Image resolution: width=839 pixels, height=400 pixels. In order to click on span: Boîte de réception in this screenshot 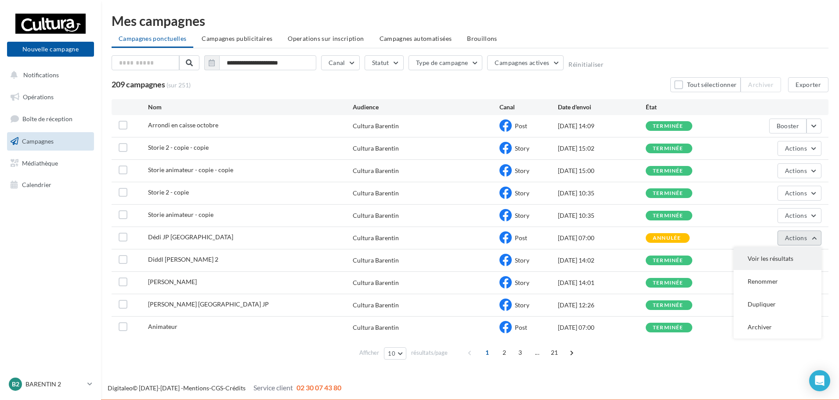, I will do `click(47, 119)`.